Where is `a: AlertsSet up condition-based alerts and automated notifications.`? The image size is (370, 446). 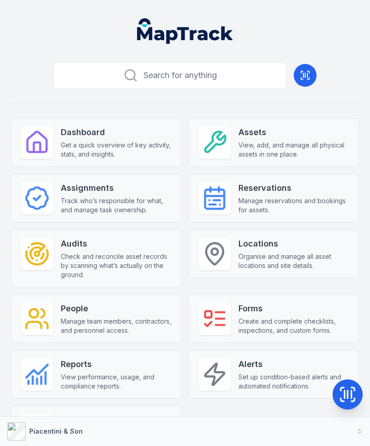 a: AlertsSet up condition-based alerts and automated notifications. is located at coordinates (273, 374).